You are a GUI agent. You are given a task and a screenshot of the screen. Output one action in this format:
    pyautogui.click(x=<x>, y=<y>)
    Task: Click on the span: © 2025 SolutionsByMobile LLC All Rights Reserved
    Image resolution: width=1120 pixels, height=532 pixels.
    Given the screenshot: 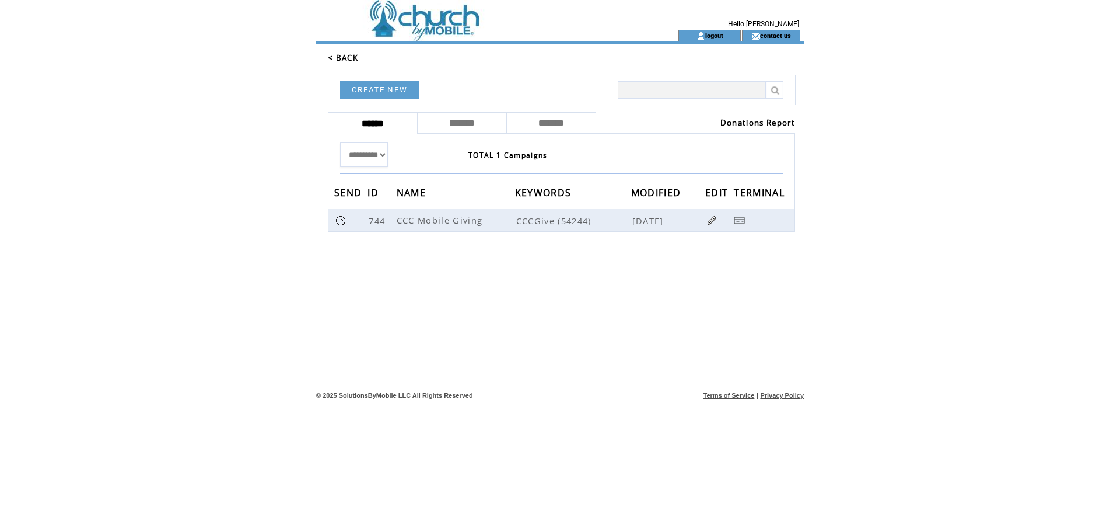 What is the action you would take?
    pyautogui.click(x=394, y=395)
    